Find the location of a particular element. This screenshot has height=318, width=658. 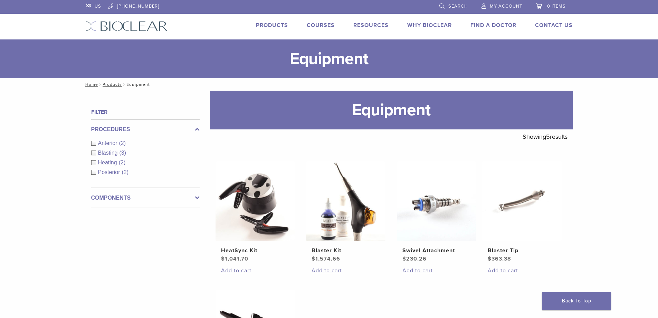

h1: Equipment is located at coordinates (392, 110).